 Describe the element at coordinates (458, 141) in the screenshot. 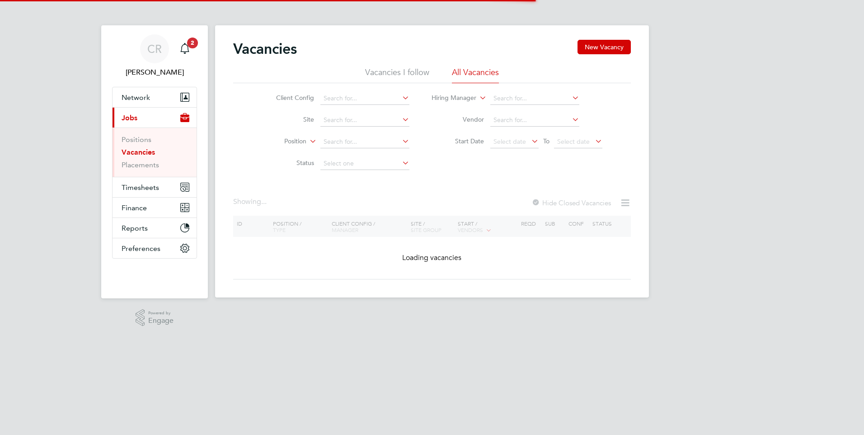

I see `label: Start Date` at that location.